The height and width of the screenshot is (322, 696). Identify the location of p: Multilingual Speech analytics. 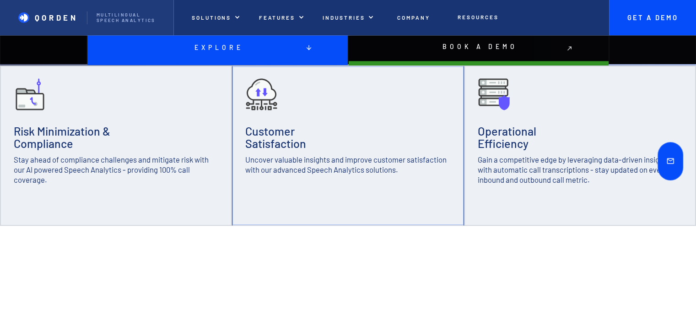
(130, 18).